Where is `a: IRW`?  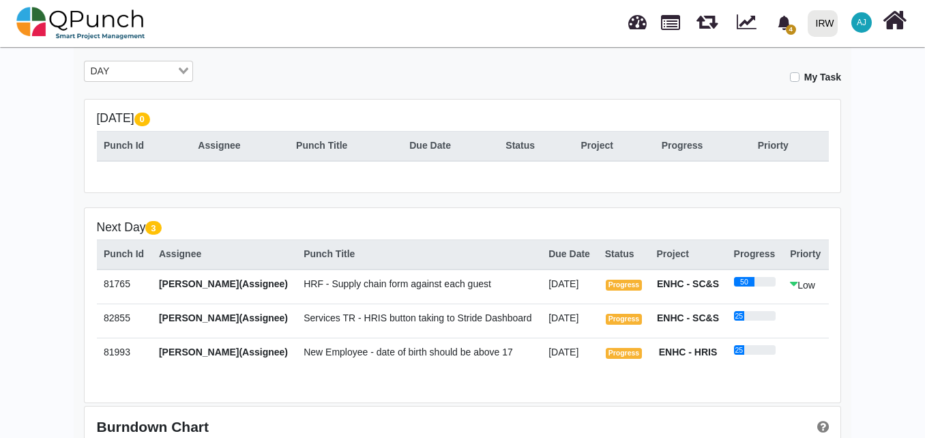
a: IRW is located at coordinates (822, 23).